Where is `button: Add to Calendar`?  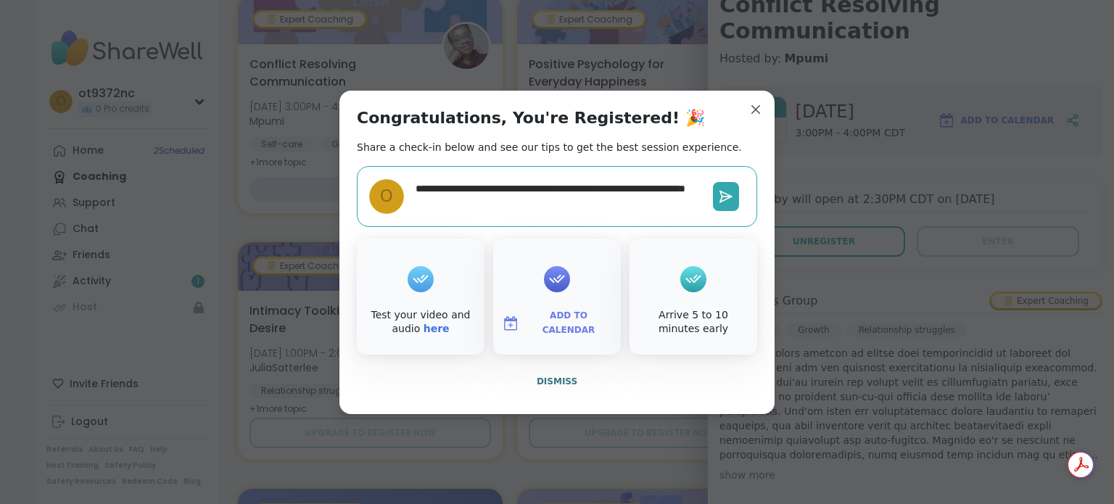 button: Add to Calendar is located at coordinates (557, 323).